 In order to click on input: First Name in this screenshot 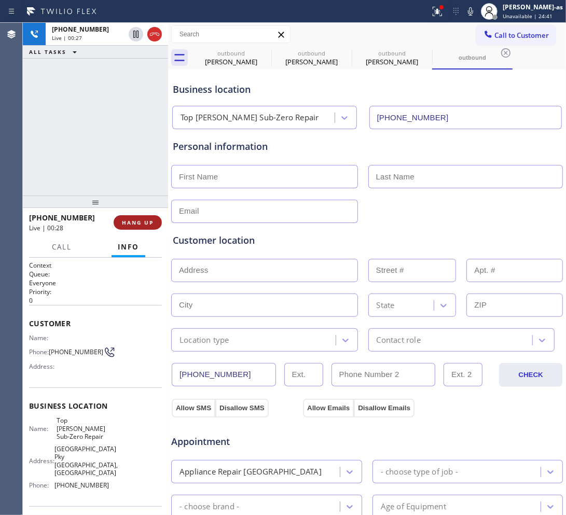, I will do `click(265, 176)`.